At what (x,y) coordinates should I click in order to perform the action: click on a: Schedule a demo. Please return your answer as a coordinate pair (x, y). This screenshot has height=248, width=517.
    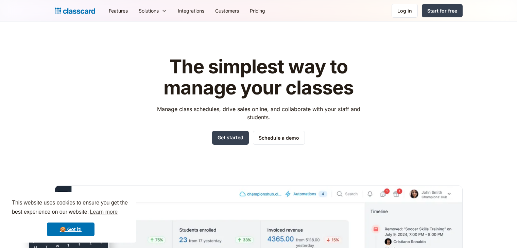
    Looking at the image, I should click on (279, 138).